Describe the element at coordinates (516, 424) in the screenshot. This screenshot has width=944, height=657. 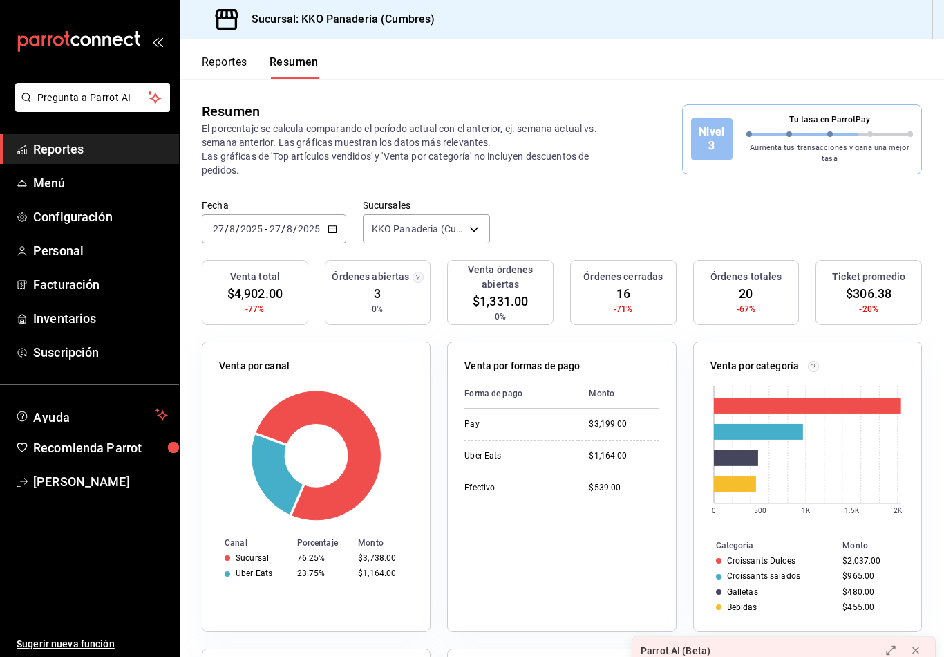
I see `div: Pay` at that location.